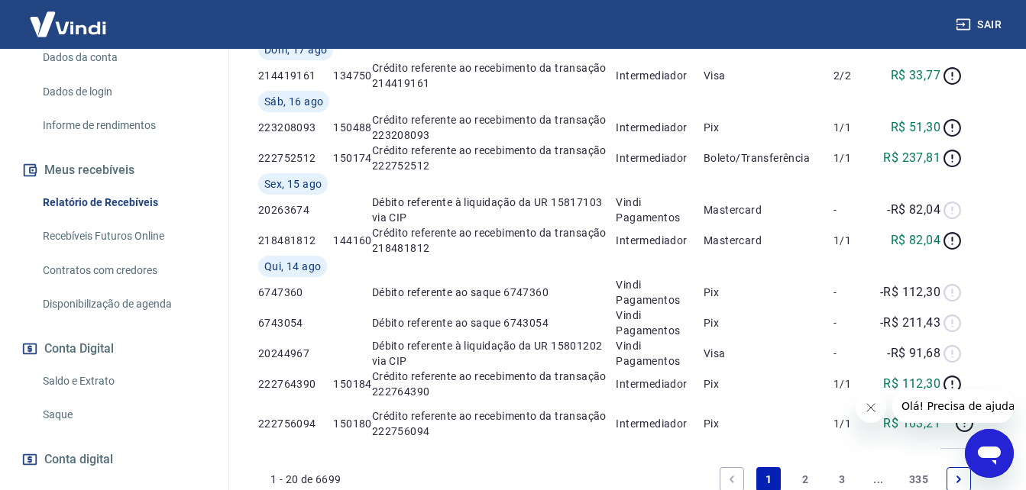  What do you see at coordinates (909, 292) in the screenshot?
I see `p: -R$ 112,30` at bounding box center [909, 292].